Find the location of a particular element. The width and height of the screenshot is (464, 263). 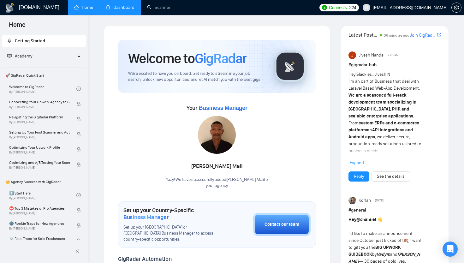

span: 🌚 Rookie Traps for New Agencies is located at coordinates (39, 223).